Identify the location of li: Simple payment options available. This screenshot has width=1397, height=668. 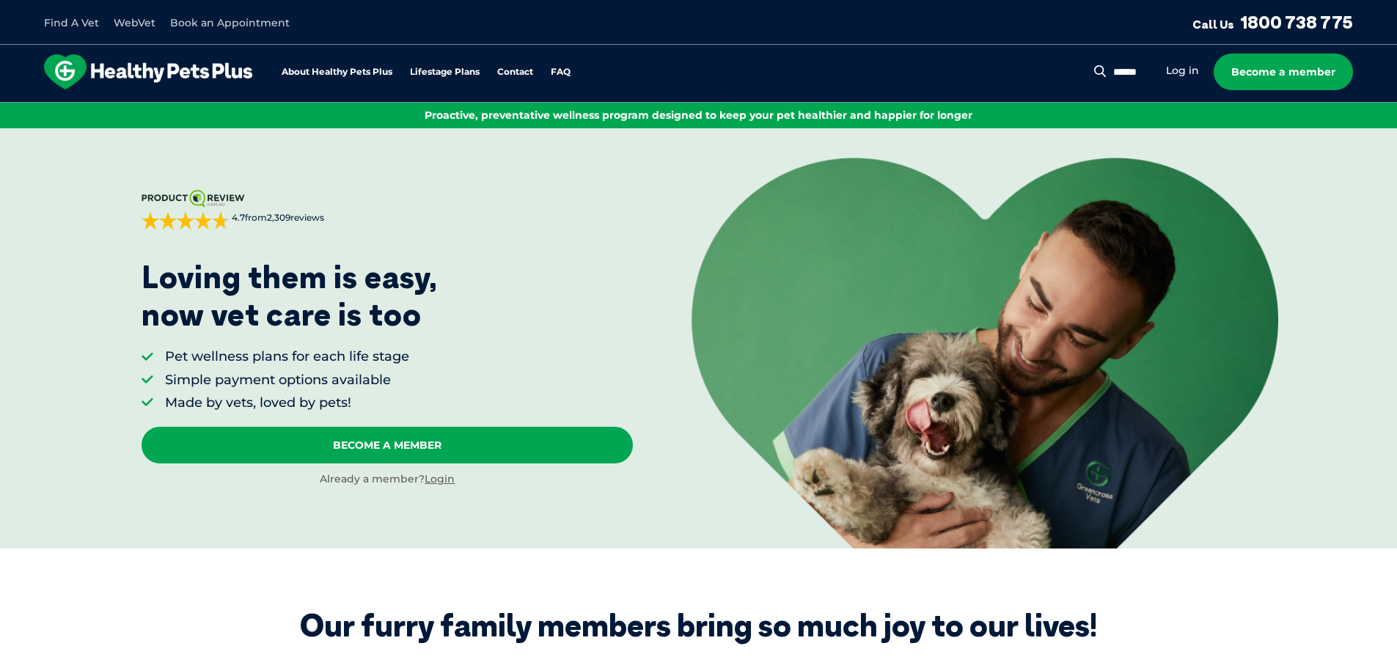
(287, 380).